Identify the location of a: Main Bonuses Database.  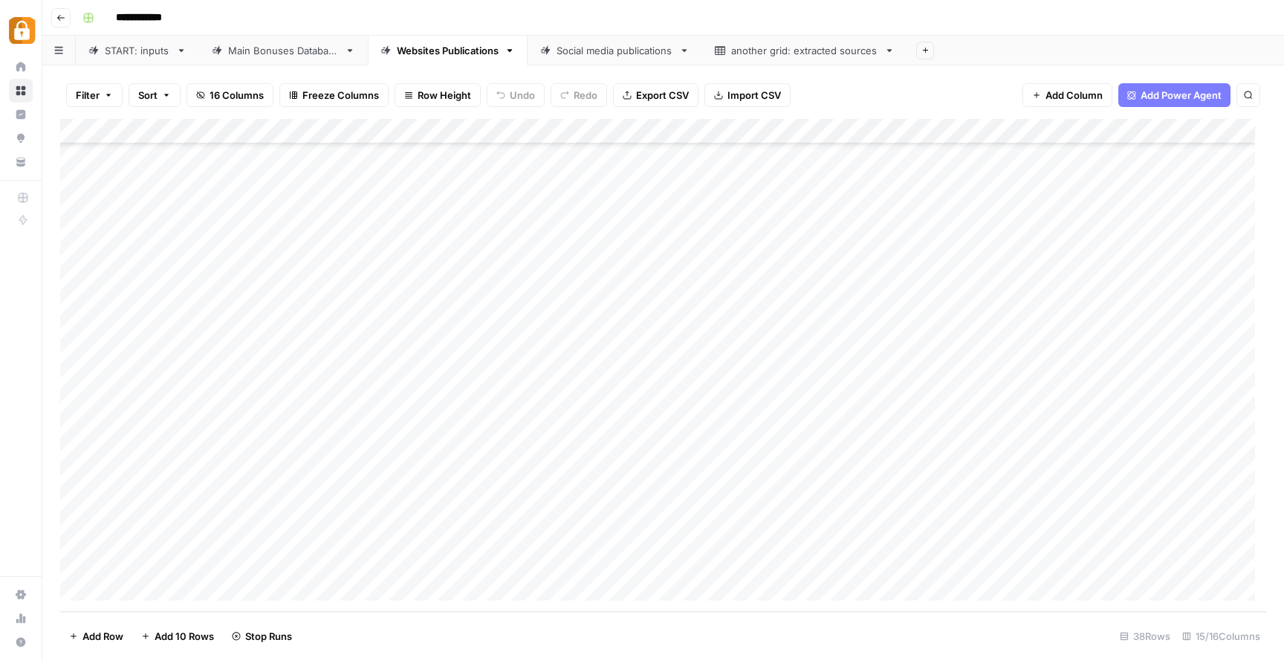
(283, 51).